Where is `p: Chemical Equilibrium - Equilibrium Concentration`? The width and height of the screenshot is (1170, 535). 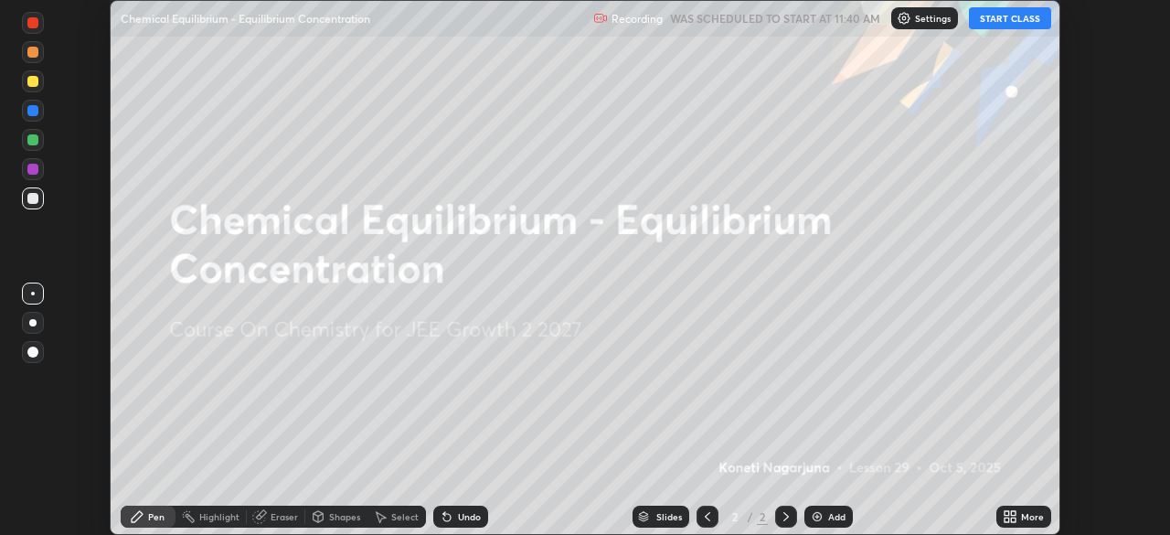
p: Chemical Equilibrium - Equilibrium Concentration is located at coordinates (245, 18).